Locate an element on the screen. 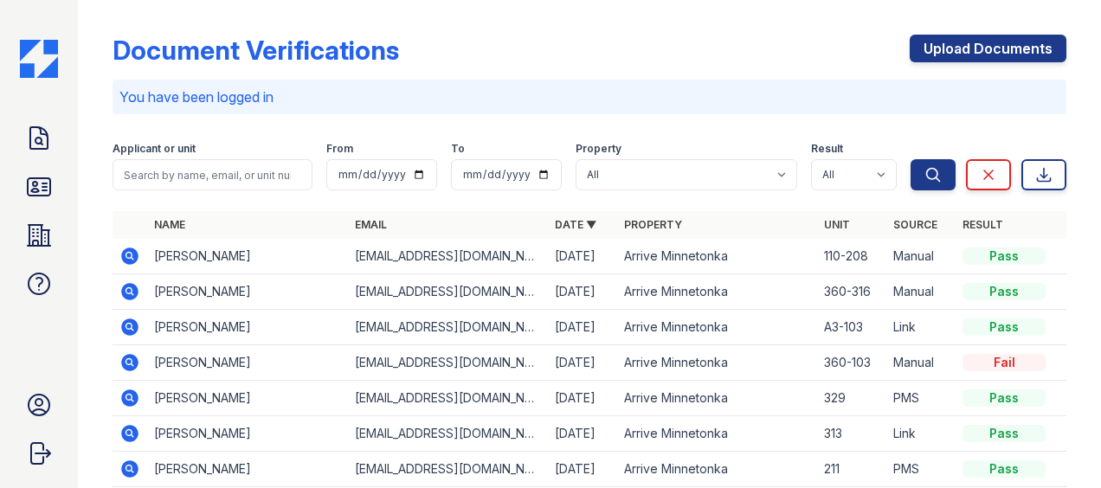 The width and height of the screenshot is (1101, 488). label: Property is located at coordinates (598, 149).